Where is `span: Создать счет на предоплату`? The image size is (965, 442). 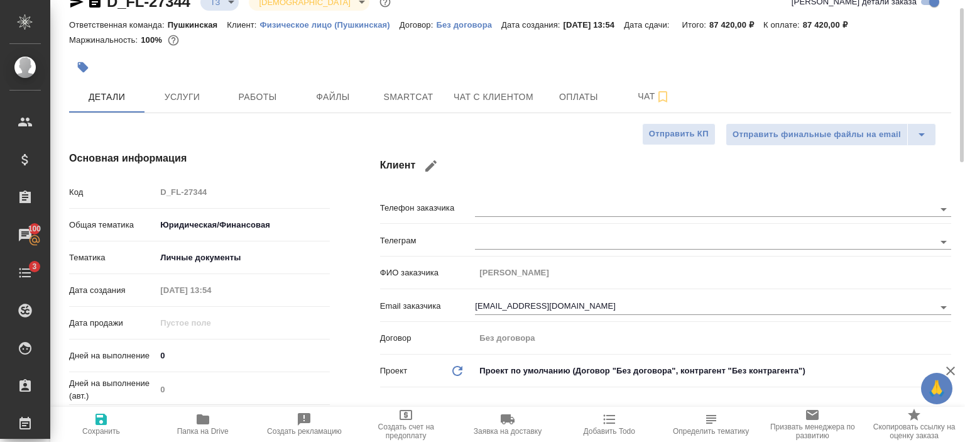 span: Создать счет на предоплату is located at coordinates (406, 431).